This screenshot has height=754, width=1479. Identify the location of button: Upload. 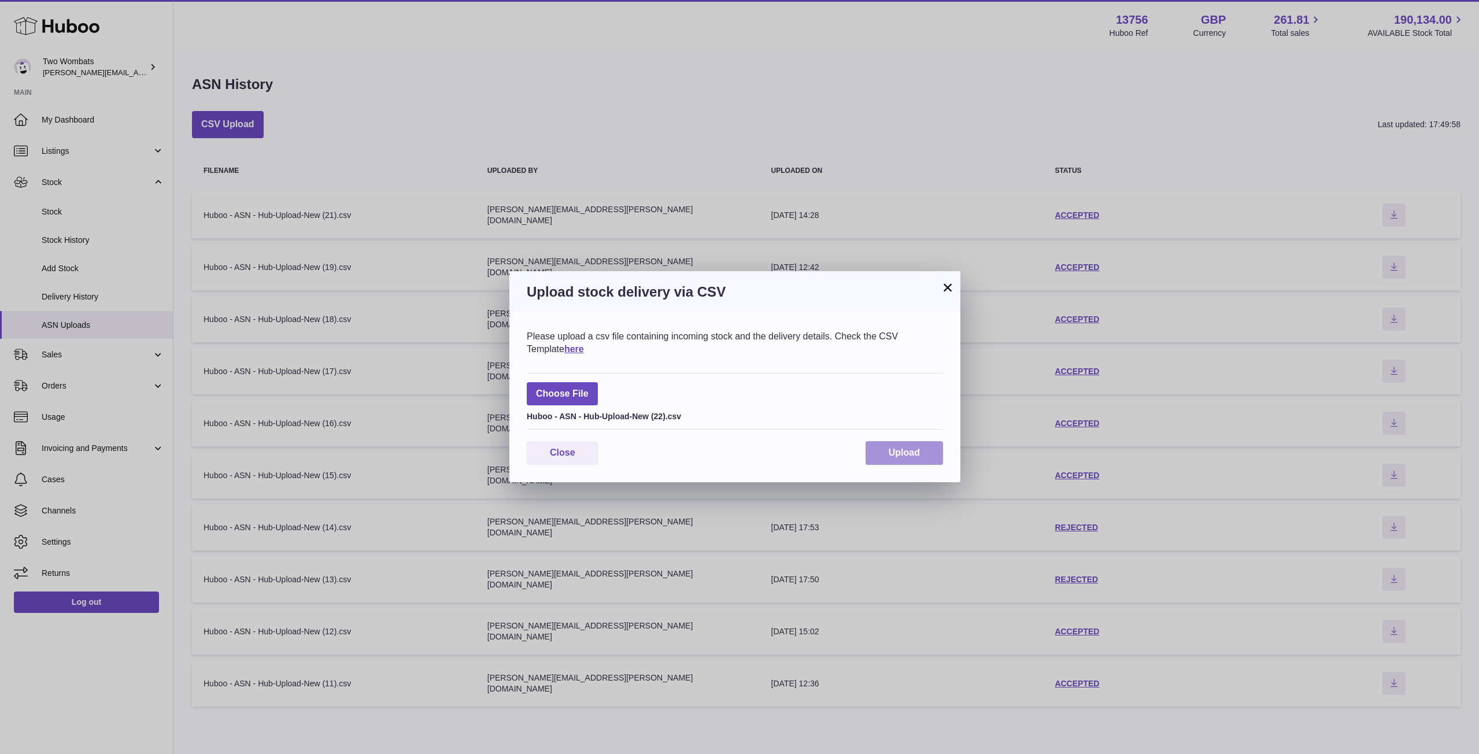
(904, 453).